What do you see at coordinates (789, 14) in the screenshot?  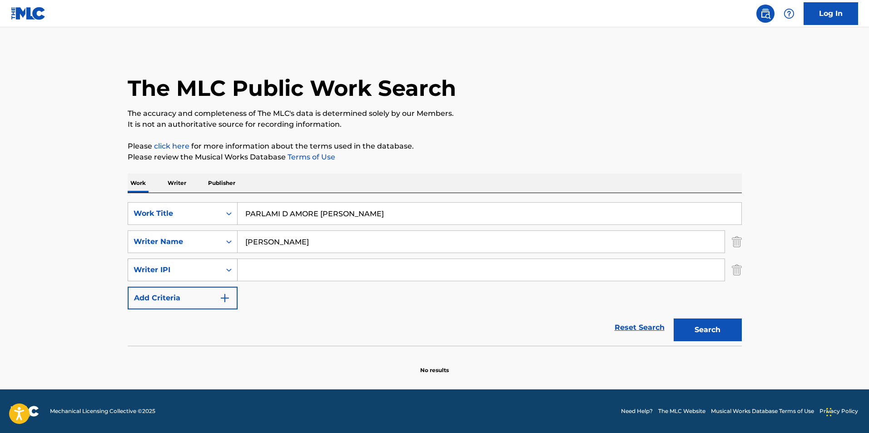 I see `img: help` at bounding box center [789, 14].